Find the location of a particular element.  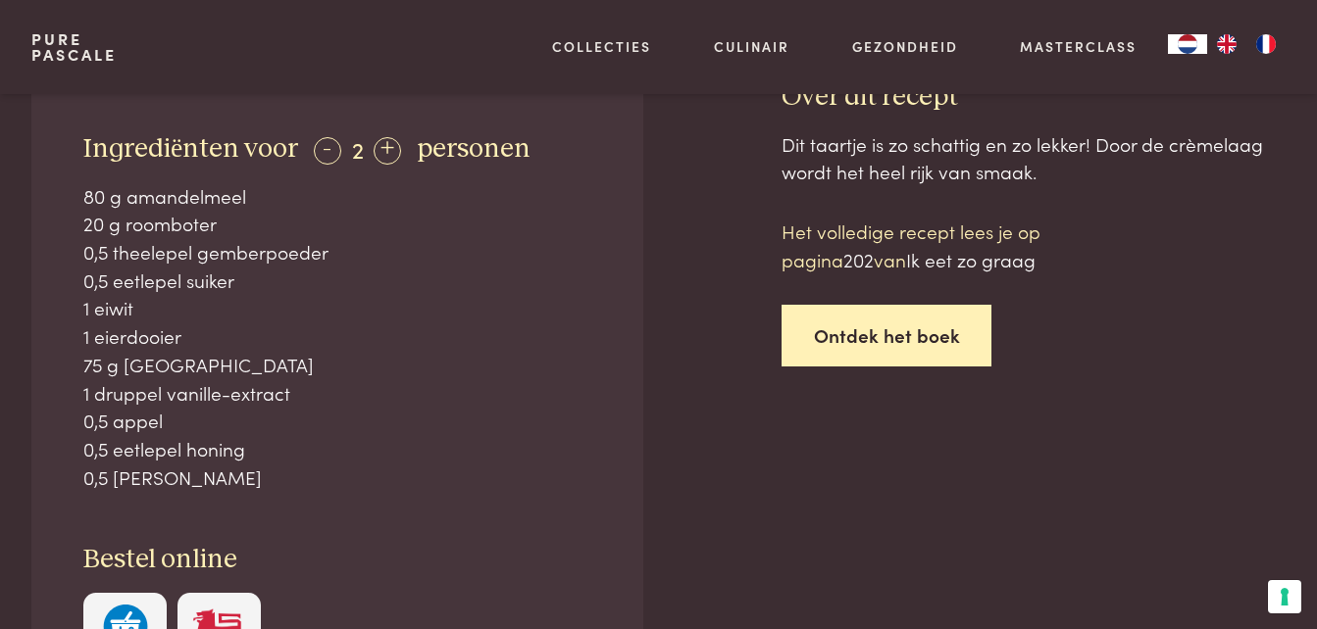

a: FR is located at coordinates (1266, 44).